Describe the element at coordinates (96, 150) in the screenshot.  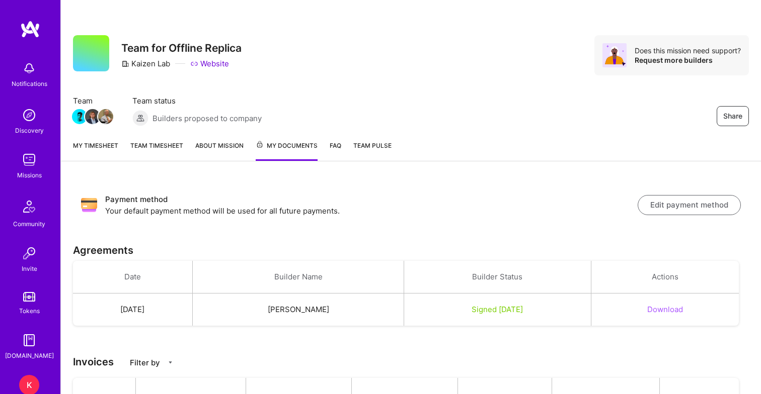
I see `a: My timesheet` at that location.